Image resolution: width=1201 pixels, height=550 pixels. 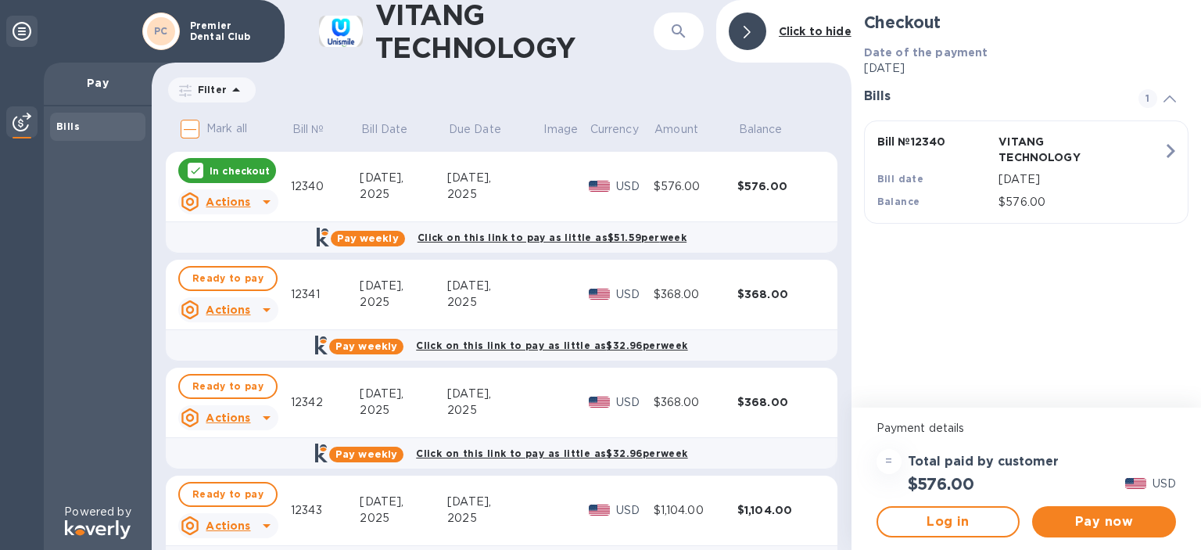 What do you see at coordinates (561, 129) in the screenshot?
I see `p: Image` at bounding box center [561, 129].